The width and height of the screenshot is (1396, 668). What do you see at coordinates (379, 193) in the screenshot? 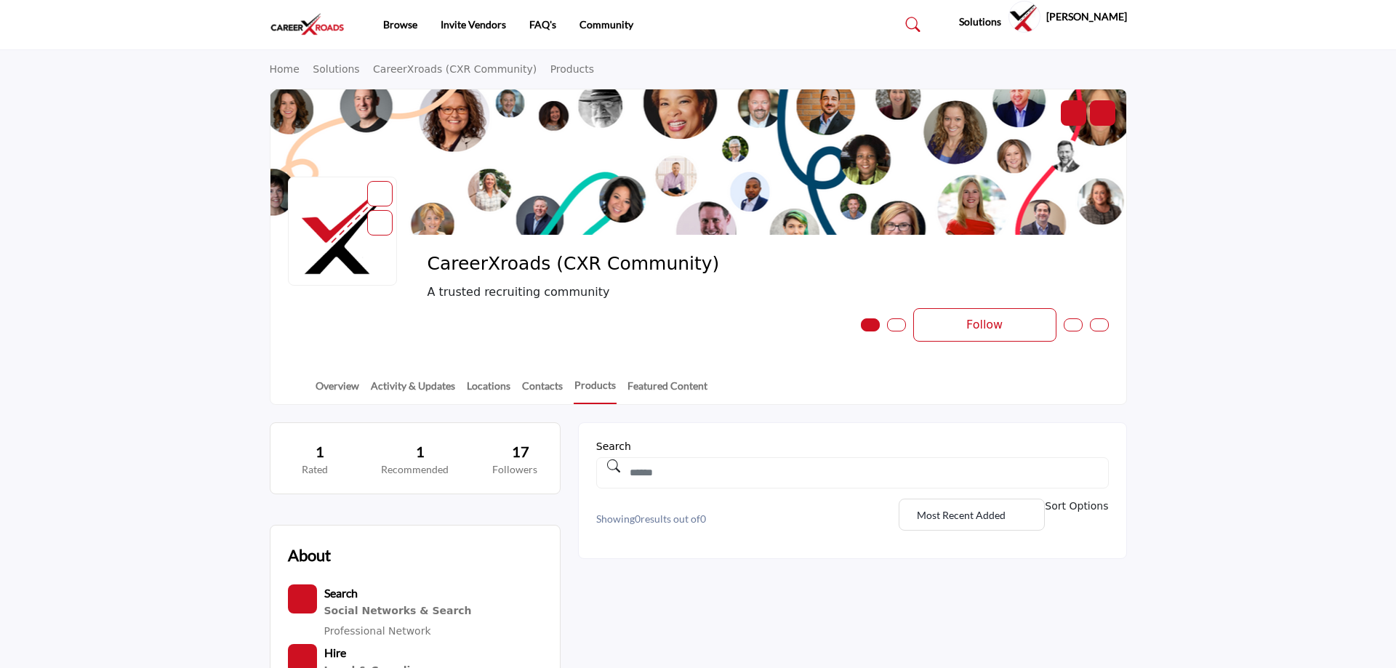
I see `div: Aspect Ratio:1:1,Size:400x400px` at bounding box center [379, 193].